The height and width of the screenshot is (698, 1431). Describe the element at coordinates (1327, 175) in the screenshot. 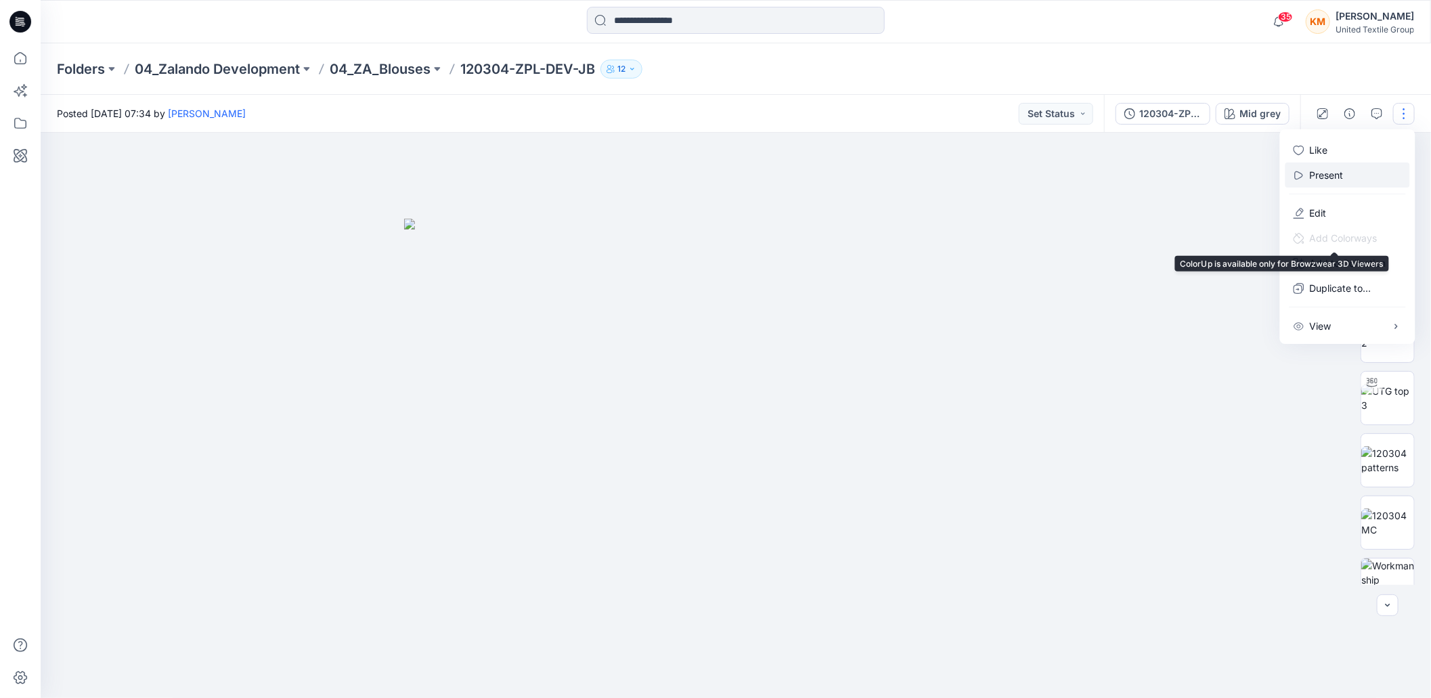

I see `a: Present` at that location.